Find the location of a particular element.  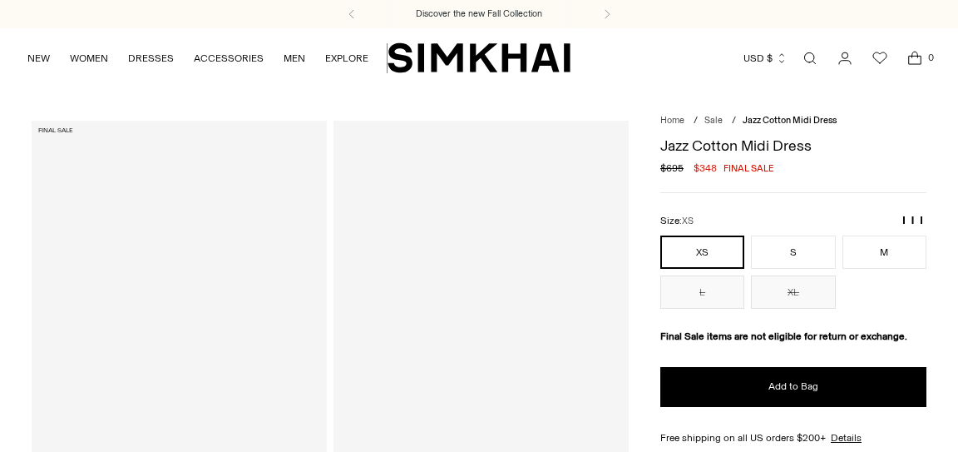

a: Open search modal is located at coordinates (810, 58).